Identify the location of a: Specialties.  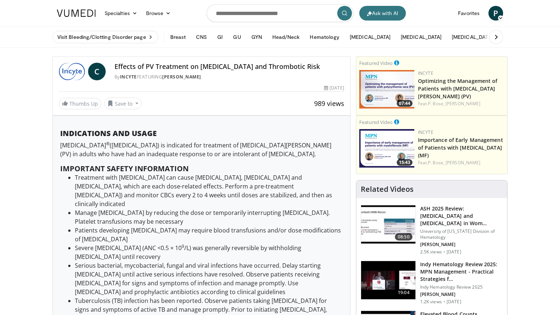
(121, 13).